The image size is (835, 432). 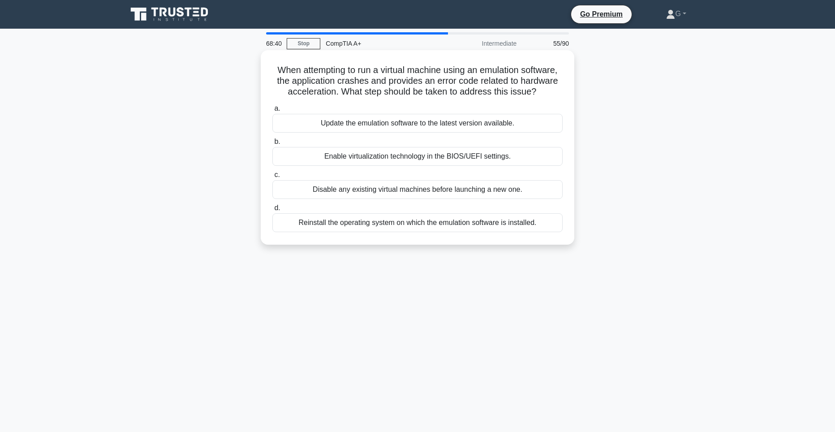 What do you see at coordinates (303, 43) in the screenshot?
I see `a: Stop` at bounding box center [303, 43].